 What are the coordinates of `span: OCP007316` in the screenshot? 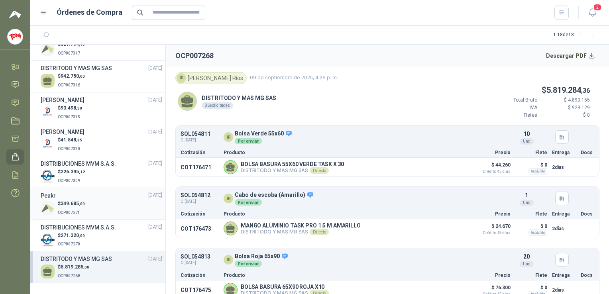 It's located at (69, 85).